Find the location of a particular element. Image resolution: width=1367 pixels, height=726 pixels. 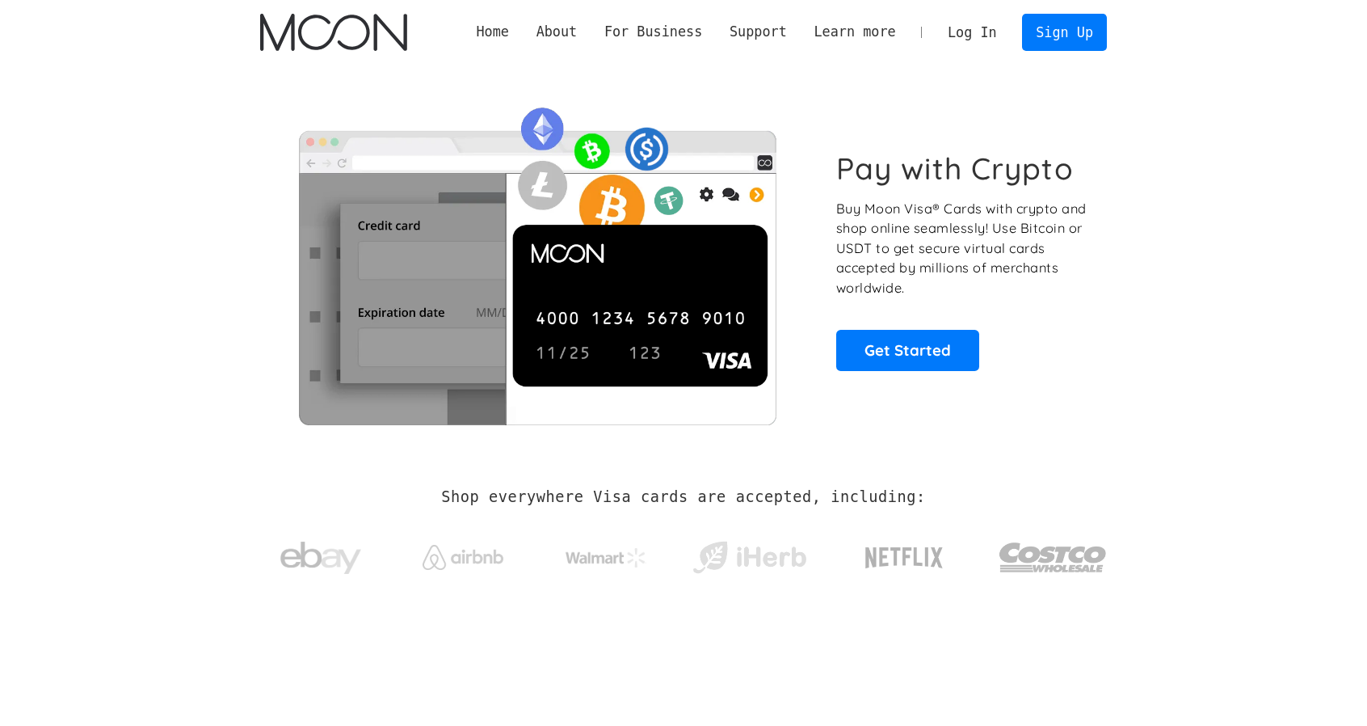

img: Airbnb is located at coordinates (463, 557).